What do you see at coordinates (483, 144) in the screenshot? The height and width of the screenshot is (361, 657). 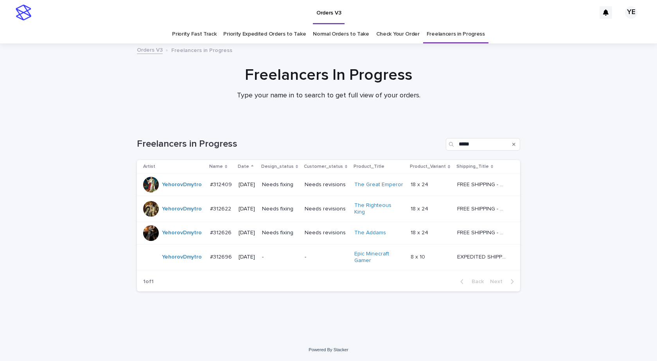 I see `div: Search` at bounding box center [483, 144].